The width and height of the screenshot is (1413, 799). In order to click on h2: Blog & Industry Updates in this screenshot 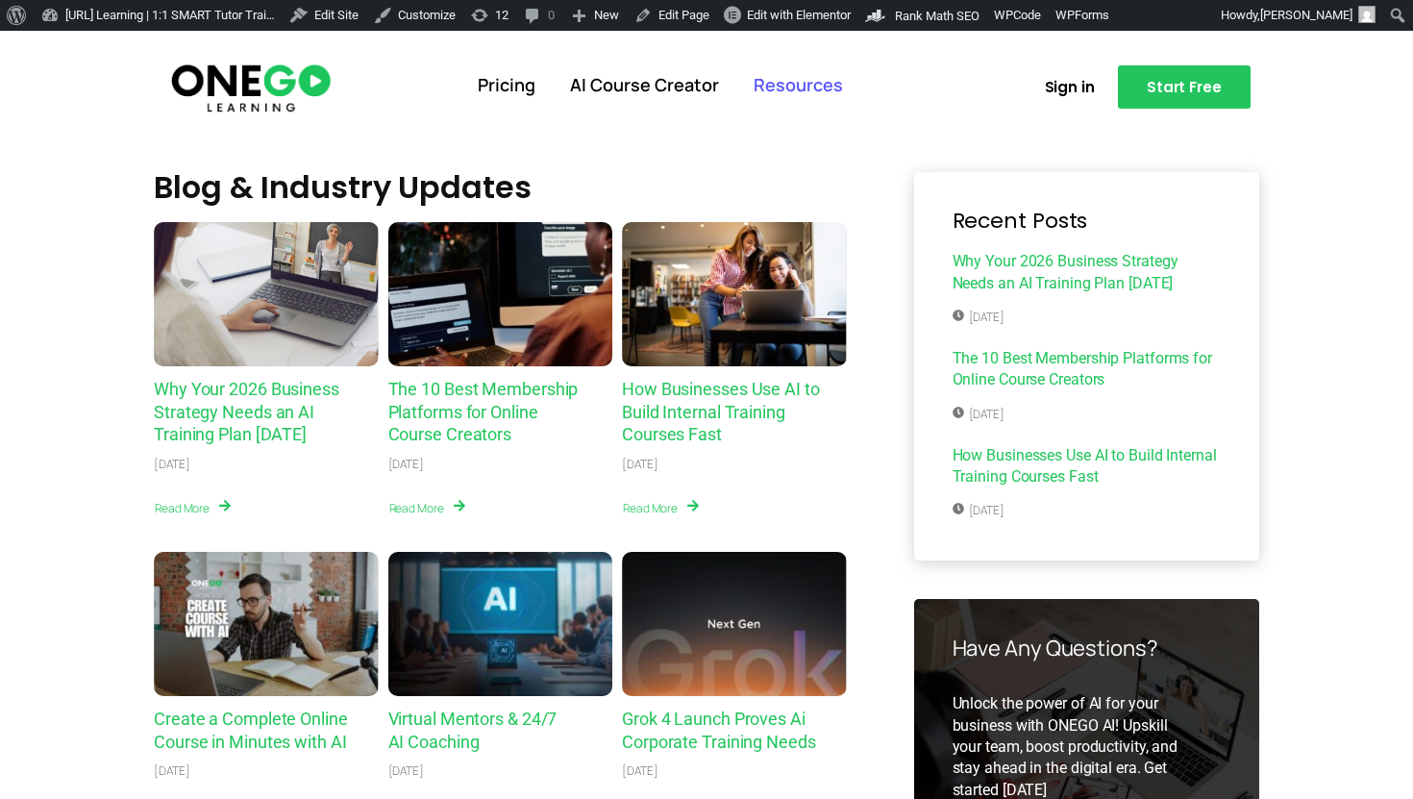, I will do `click(500, 187)`.